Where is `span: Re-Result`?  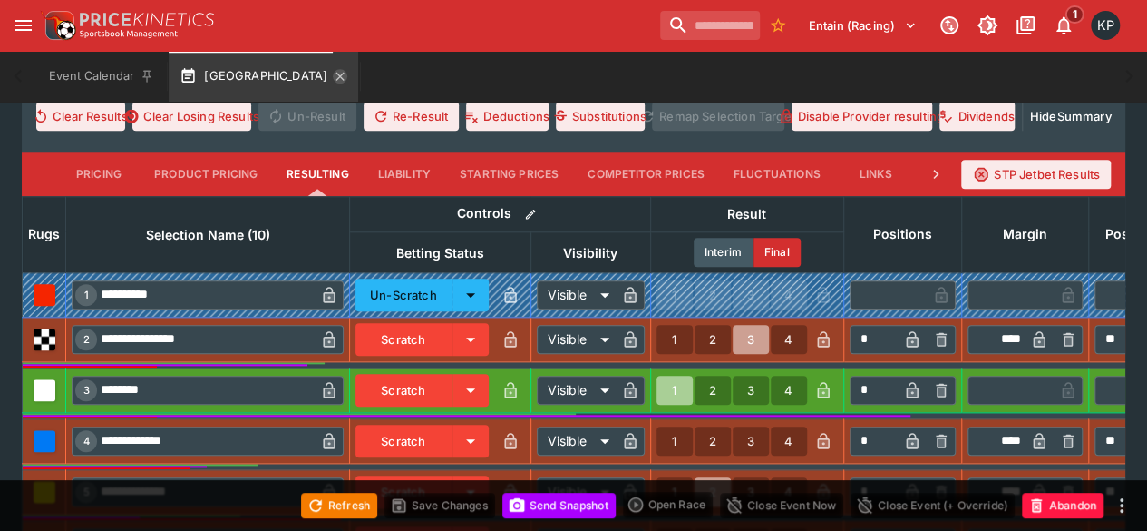
span: Re-Result is located at coordinates (411, 116).